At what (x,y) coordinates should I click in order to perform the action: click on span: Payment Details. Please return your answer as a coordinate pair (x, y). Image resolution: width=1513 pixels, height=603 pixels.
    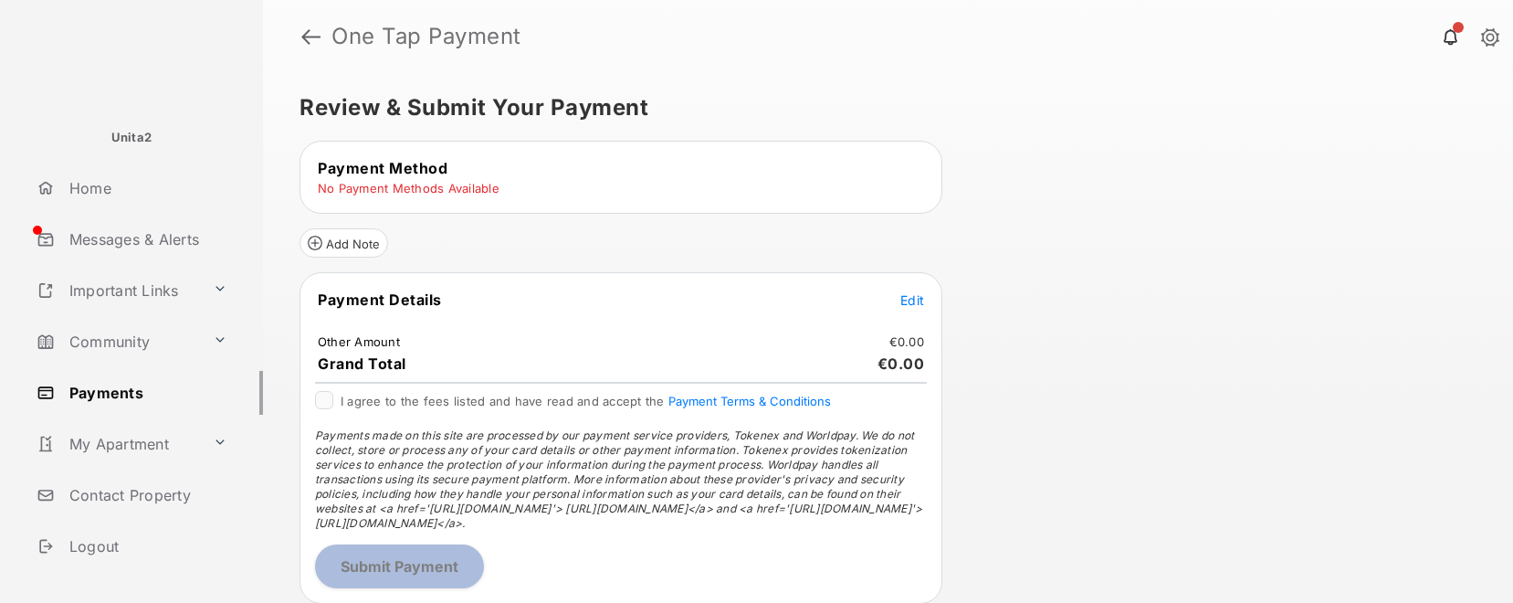
    Looking at the image, I should click on (380, 299).